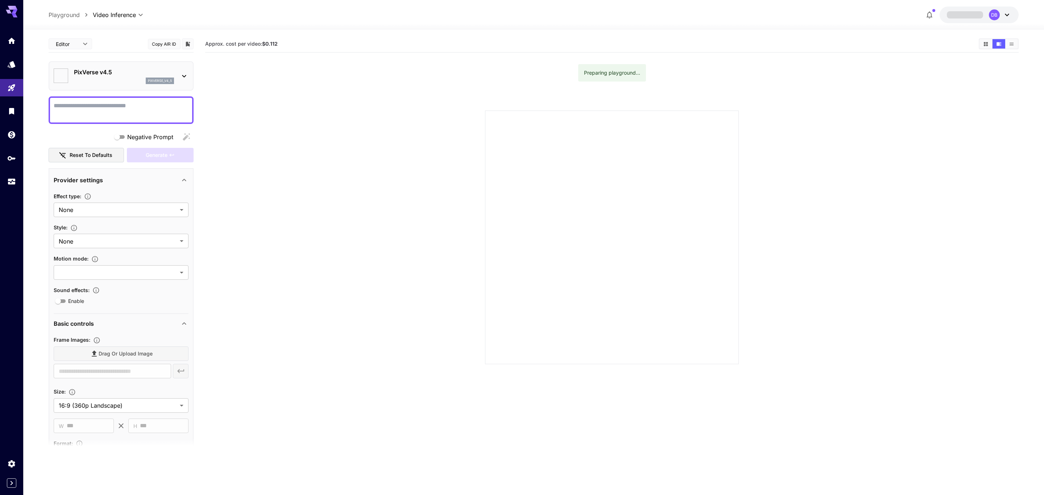  What do you see at coordinates (995, 15) in the screenshot?
I see `div: DB` at bounding box center [995, 15].